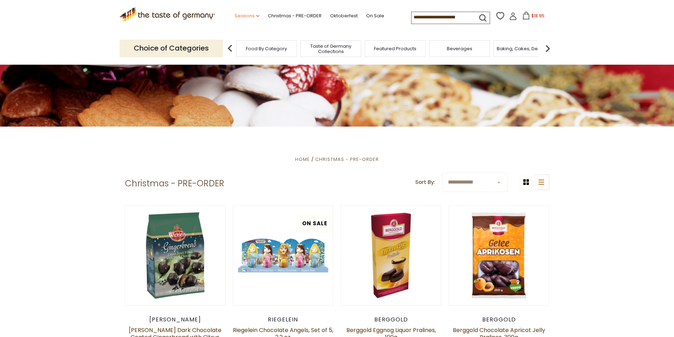 This screenshot has height=337, width=674. What do you see at coordinates (538, 16) in the screenshot?
I see `span: $18.95` at bounding box center [538, 16].